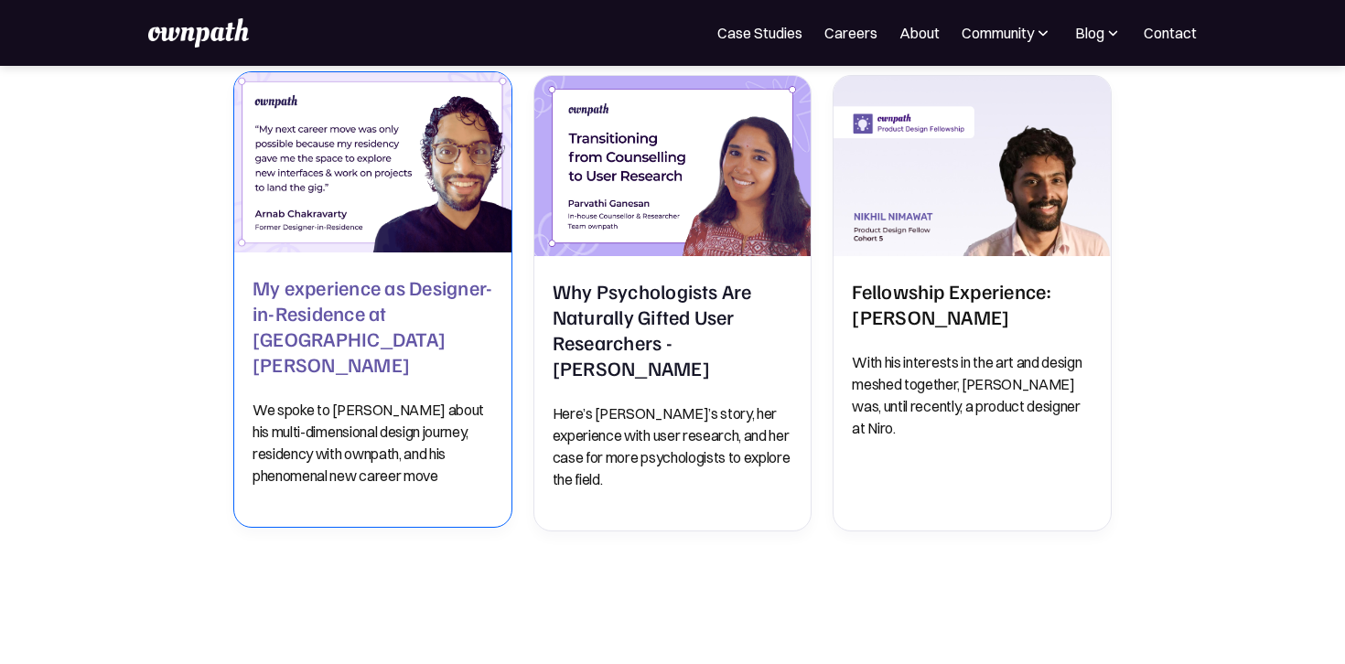 This screenshot has height=664, width=1345. I want to click on a: Careers, so click(851, 33).